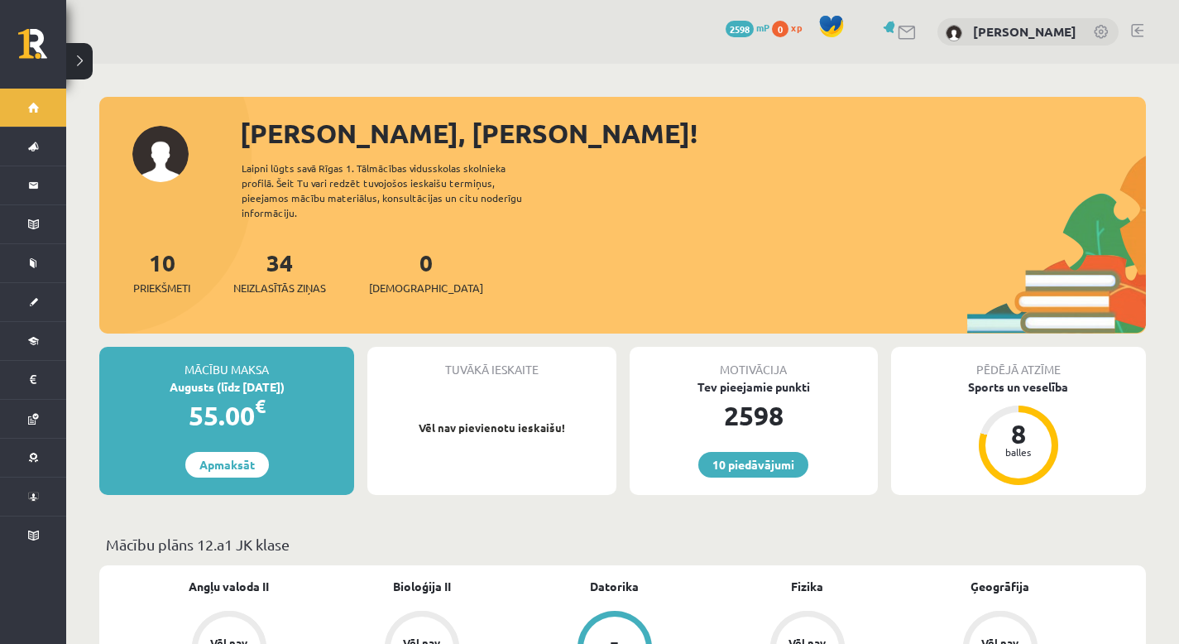 The width and height of the screenshot is (1179, 644). What do you see at coordinates (622, 543) in the screenshot?
I see `p: Mācību plāns 12.a1 JK klase` at bounding box center [622, 543].